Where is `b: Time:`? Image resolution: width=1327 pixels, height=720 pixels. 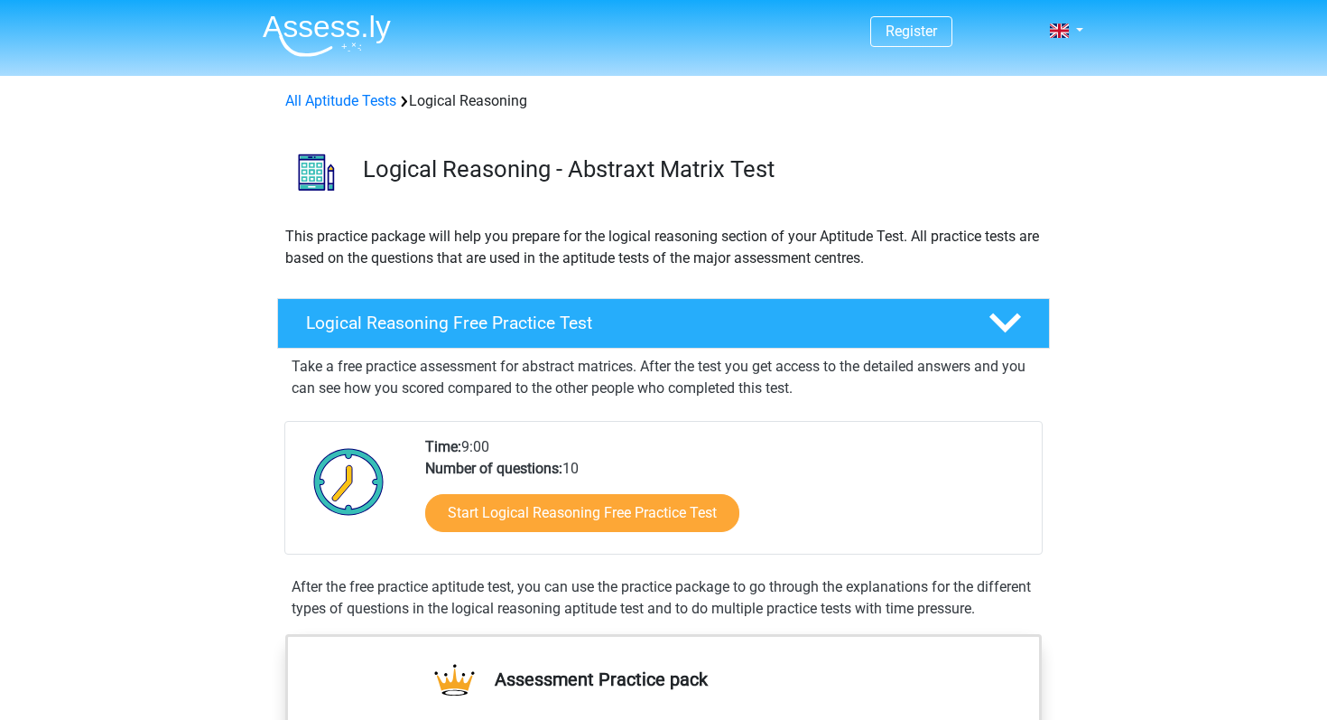
b: Time: is located at coordinates (443, 446).